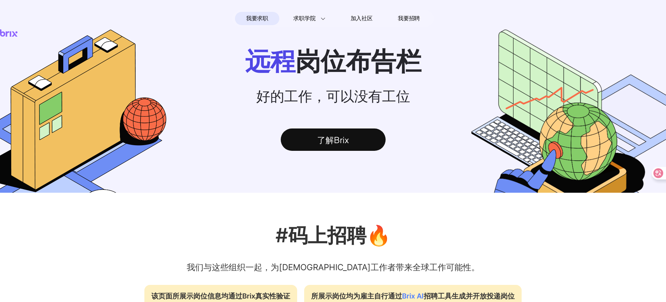 The image size is (666, 302). Describe the element at coordinates (361, 19) in the screenshot. I see `span: 加入社区` at that location.